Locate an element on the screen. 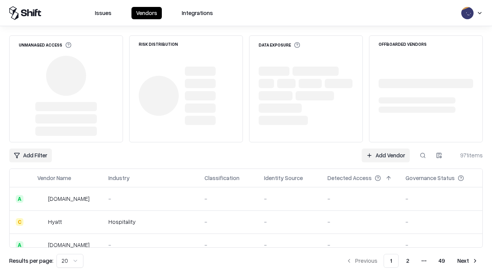 The image size is (492, 277). div: Risk Distribution is located at coordinates (158, 44).